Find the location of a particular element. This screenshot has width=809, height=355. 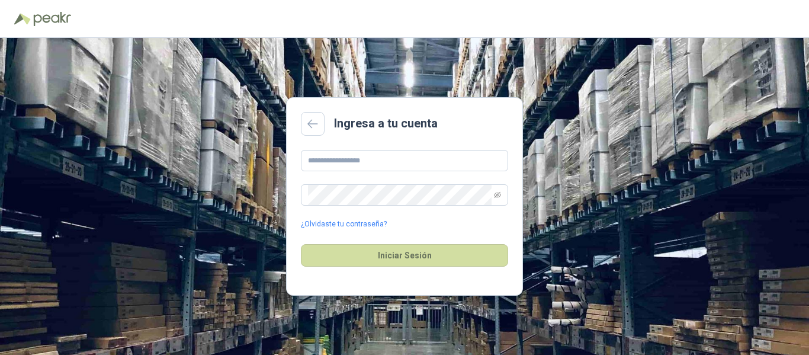

button: Iniciar Sesión is located at coordinates (404, 255).